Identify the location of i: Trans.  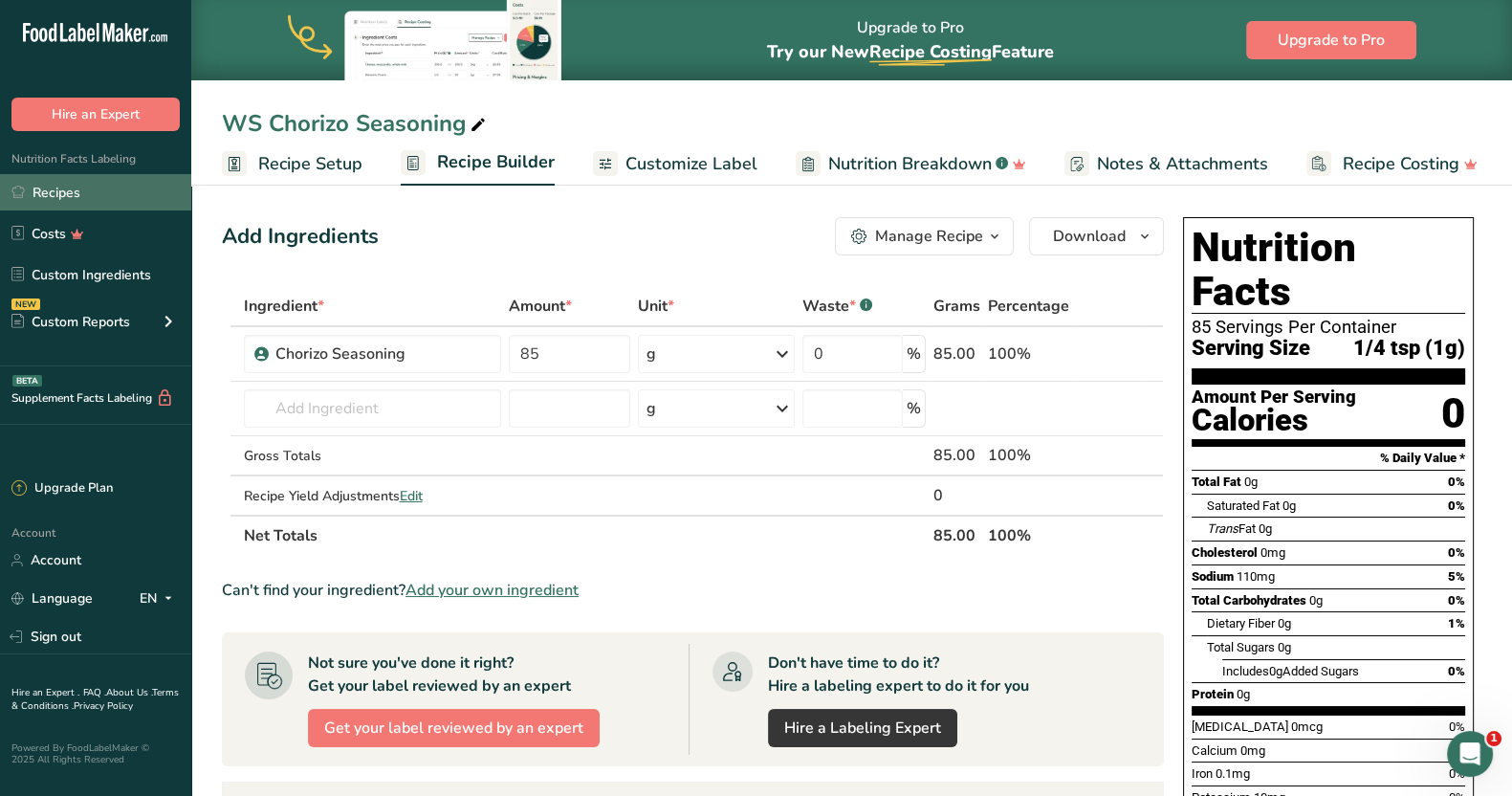
(1223, 528).